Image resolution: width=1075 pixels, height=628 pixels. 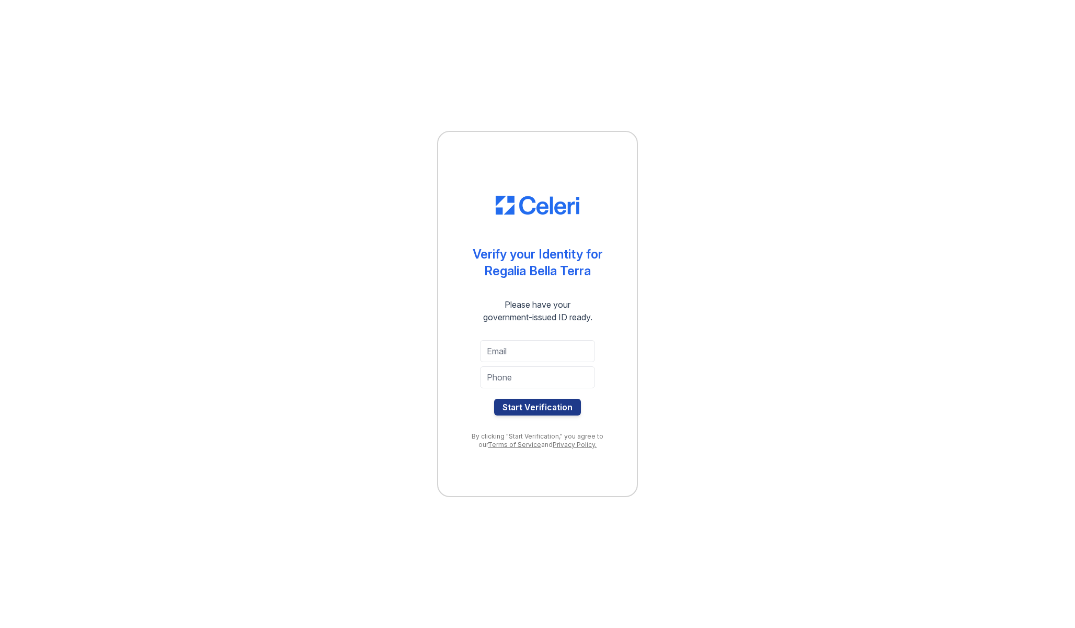 What do you see at coordinates (575, 444) in the screenshot?
I see `a: Privacy Policy.` at bounding box center [575, 444].